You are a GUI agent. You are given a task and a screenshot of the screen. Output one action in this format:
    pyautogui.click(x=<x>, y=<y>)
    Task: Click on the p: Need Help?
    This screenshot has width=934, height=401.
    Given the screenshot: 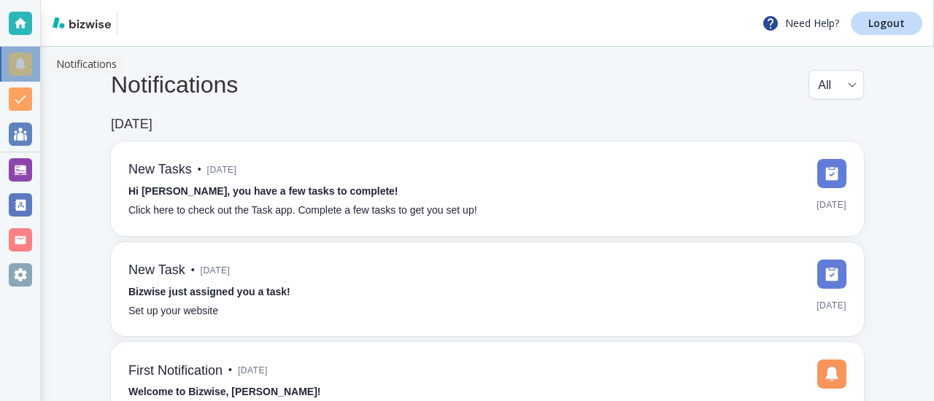 What is the action you would take?
    pyautogui.click(x=800, y=23)
    